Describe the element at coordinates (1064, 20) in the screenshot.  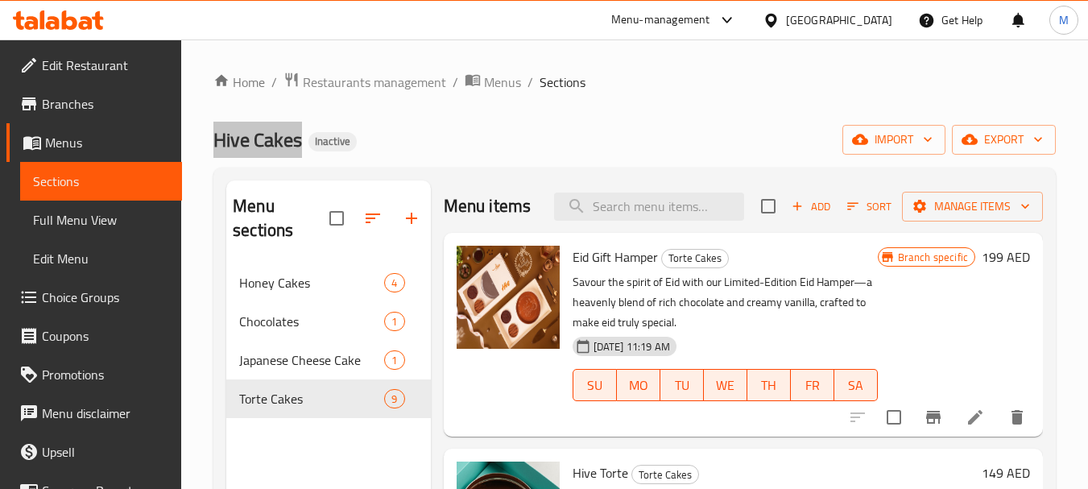
I see `span: M` at that location.